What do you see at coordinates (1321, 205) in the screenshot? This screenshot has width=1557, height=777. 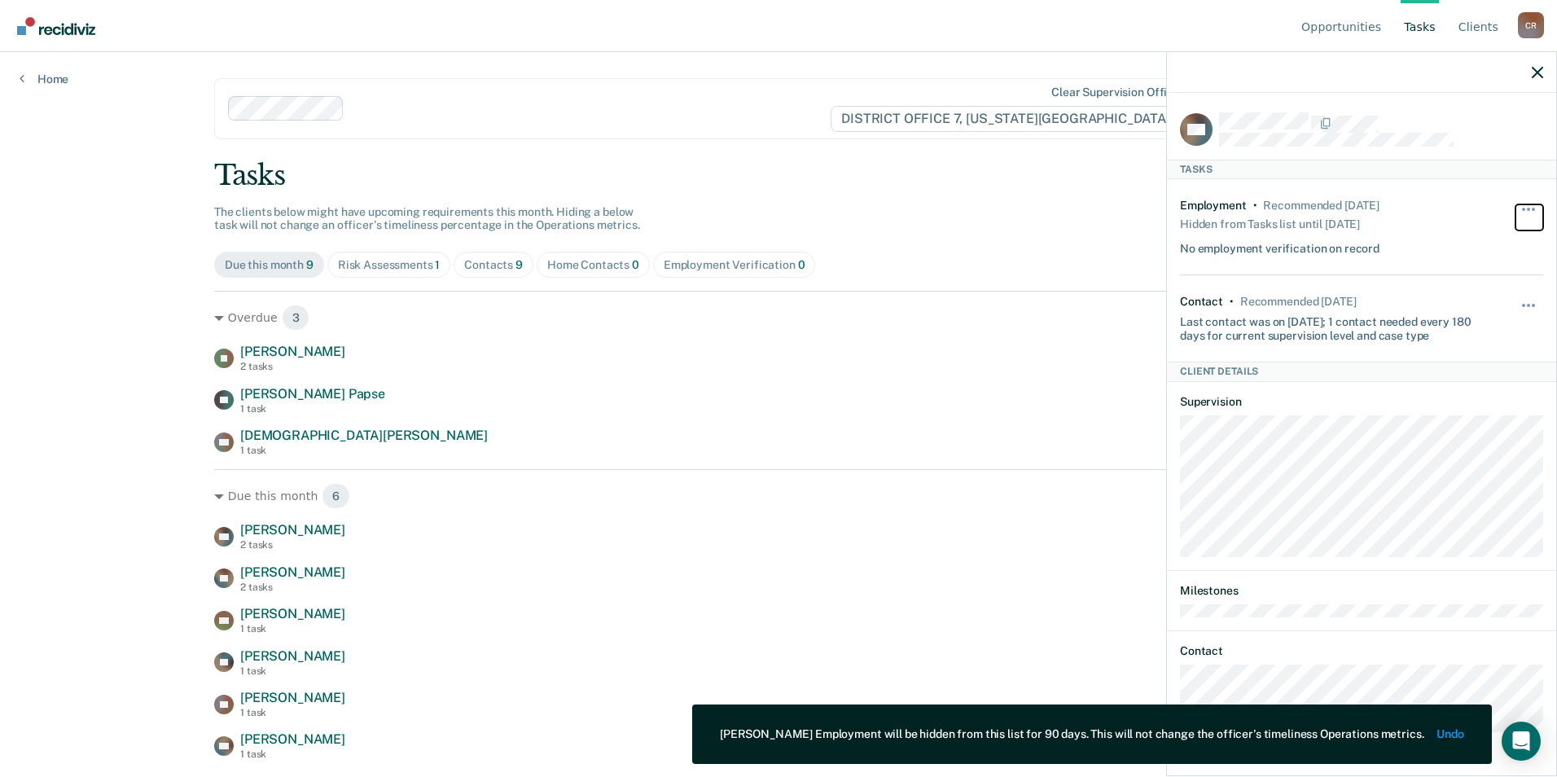 I see `div: Recommended 5 months ago` at bounding box center [1321, 205].